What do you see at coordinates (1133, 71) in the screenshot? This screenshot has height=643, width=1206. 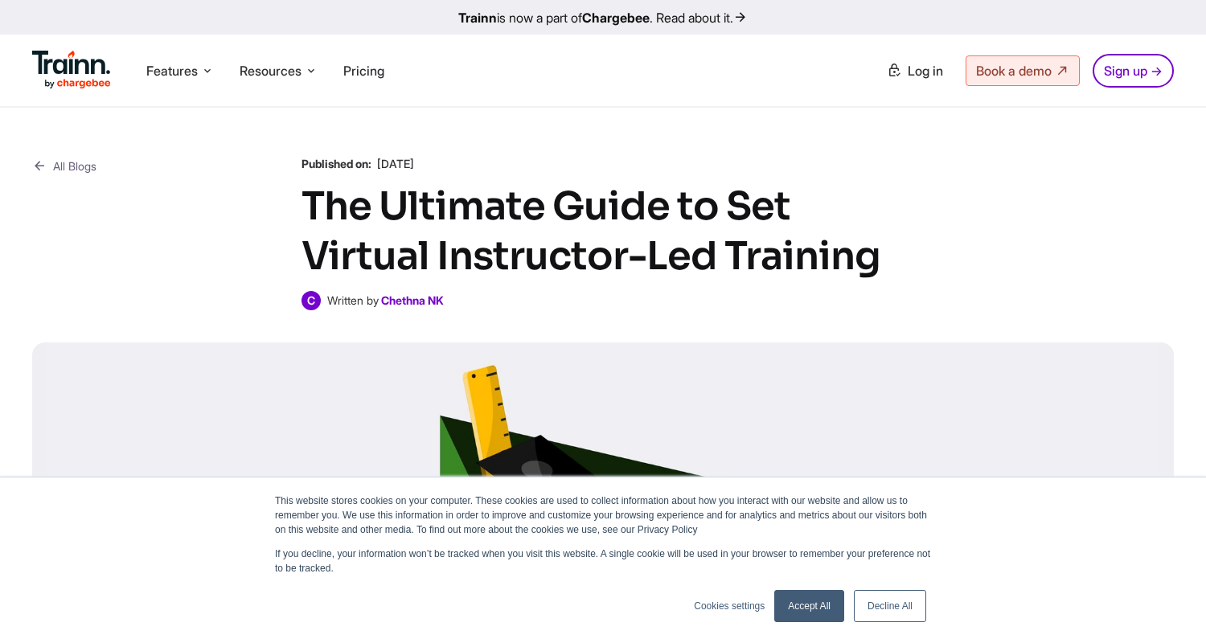 I see `a: Sign up →` at bounding box center [1133, 71].